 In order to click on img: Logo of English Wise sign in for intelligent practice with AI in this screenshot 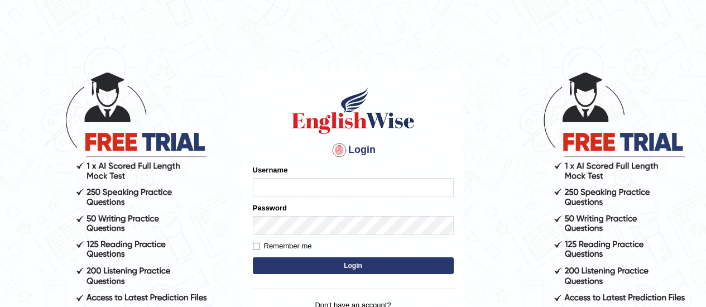, I will do `click(353, 111)`.